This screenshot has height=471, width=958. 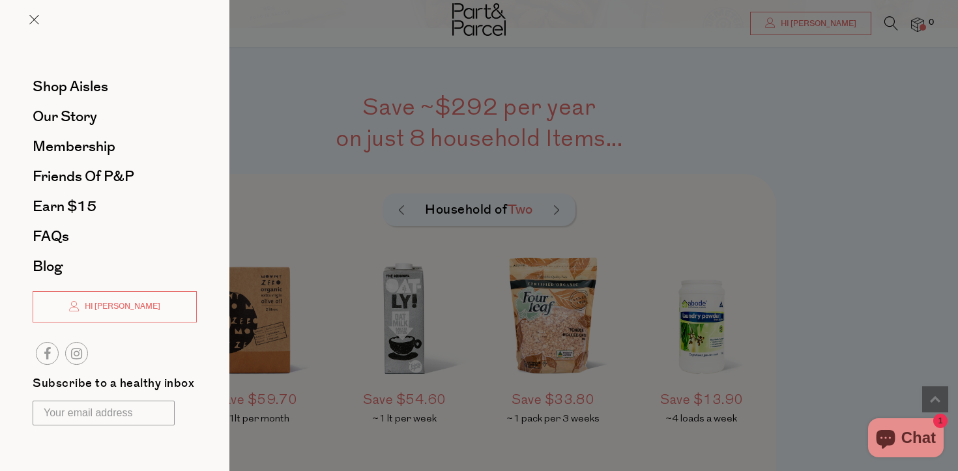 I want to click on inbox-online-store-chat: Shopify online store chat, so click(x=906, y=439).